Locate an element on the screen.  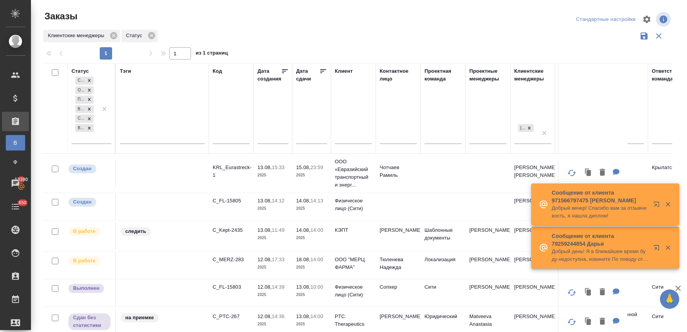
div: следить is located at coordinates (162, 231).